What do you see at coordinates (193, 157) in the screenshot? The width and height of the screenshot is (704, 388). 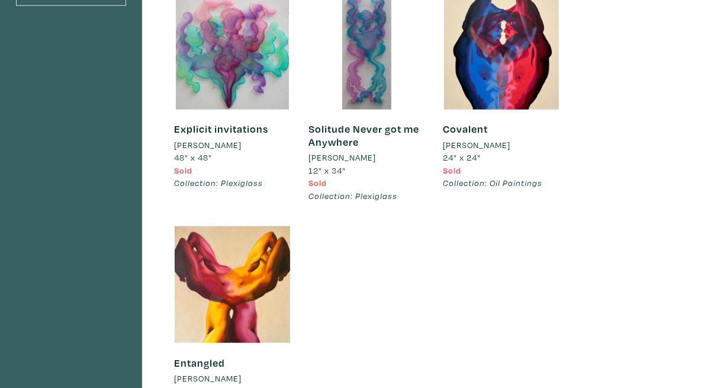 I see `span: 48" x 48"` at bounding box center [193, 157].